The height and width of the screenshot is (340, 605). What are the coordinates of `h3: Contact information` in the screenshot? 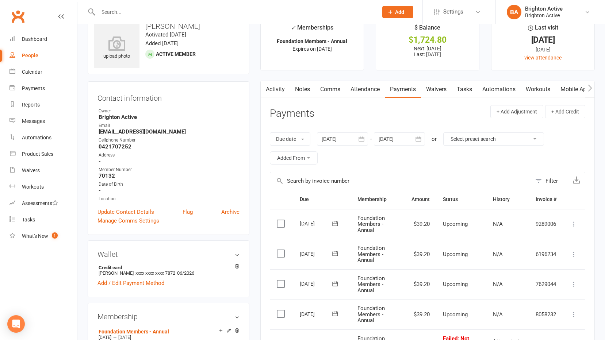 It's located at (168, 97).